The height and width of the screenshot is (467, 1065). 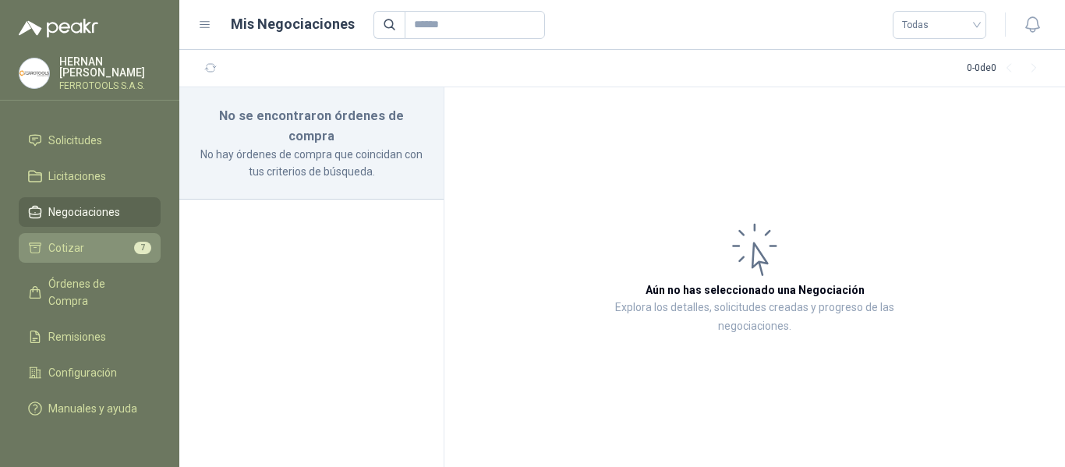 I want to click on a: Negociaciones, so click(x=90, y=212).